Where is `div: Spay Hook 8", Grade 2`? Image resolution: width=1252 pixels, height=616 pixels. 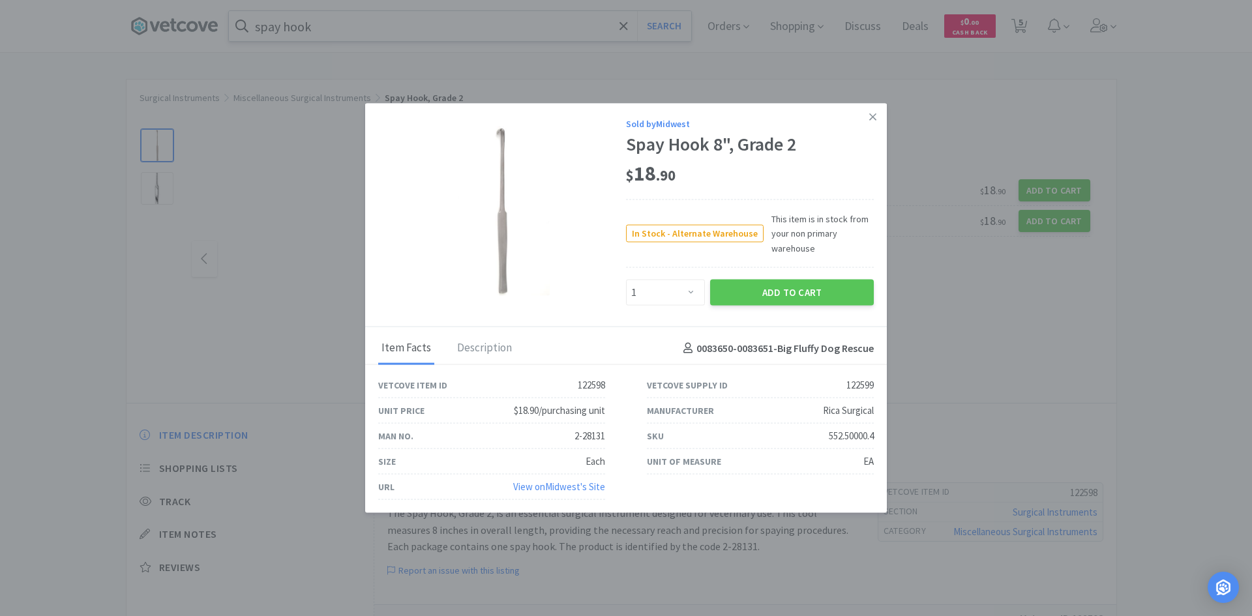 div: Spay Hook 8", Grade 2 is located at coordinates (750, 144).